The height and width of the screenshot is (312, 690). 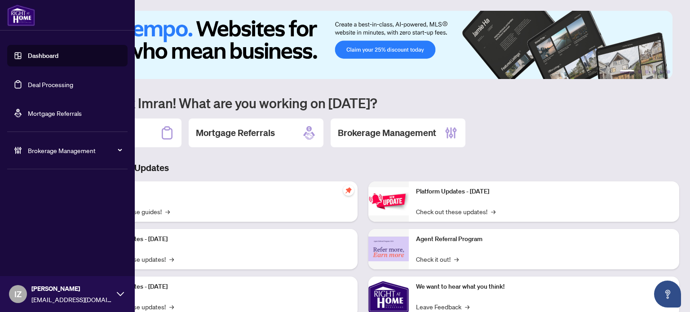 I want to click on span: Brokerage Management, so click(x=75, y=151).